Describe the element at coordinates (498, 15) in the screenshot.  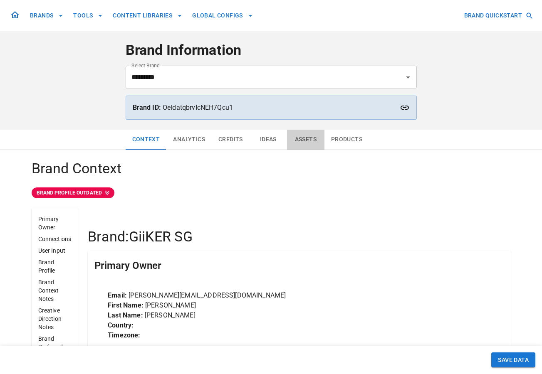
I see `button: BRAND QUICKSTART` at that location.